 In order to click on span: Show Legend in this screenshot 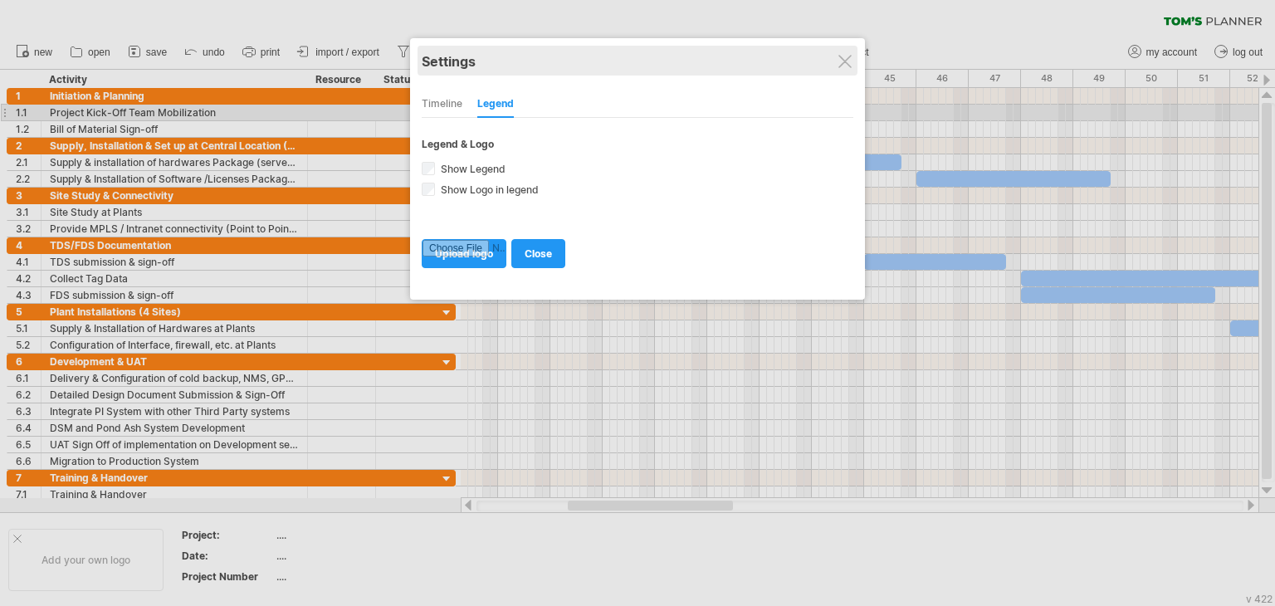, I will do `click(471, 168)`.